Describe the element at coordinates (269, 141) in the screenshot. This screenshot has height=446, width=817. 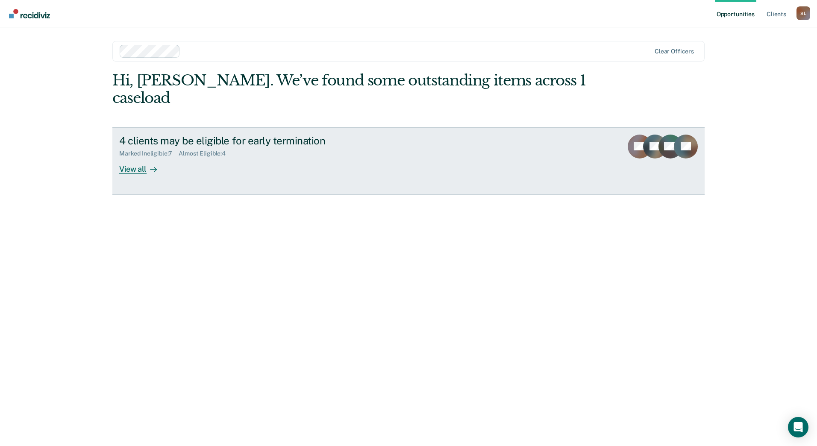
I see `div: 4 clients may be eligible for early termination` at that location.